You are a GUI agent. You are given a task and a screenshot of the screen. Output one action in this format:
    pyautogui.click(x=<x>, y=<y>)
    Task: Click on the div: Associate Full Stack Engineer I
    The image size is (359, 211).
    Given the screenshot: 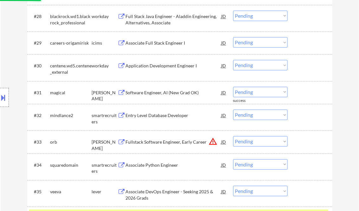 What is the action you would take?
    pyautogui.click(x=174, y=43)
    